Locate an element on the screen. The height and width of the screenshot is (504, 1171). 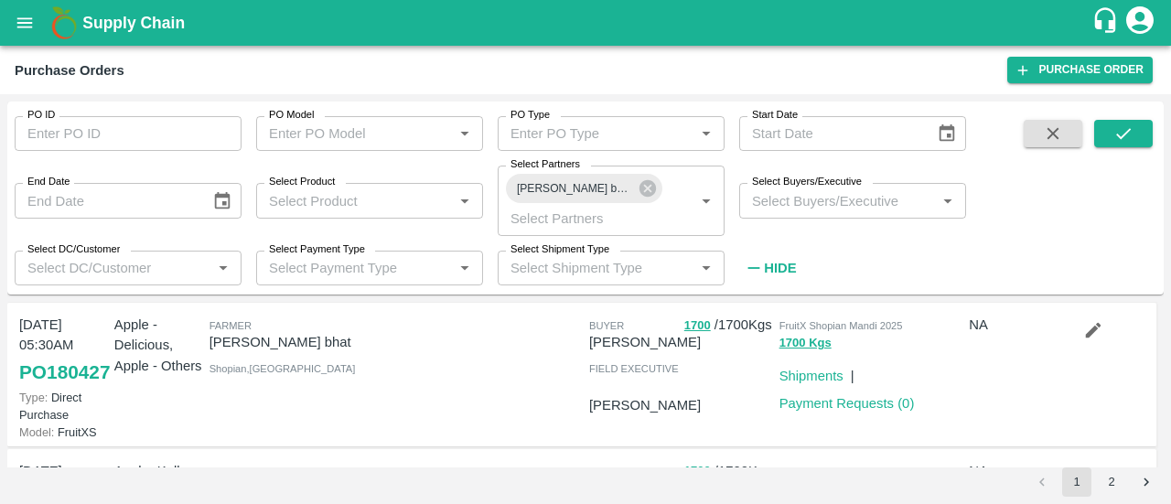
p: Direct Purchase is located at coordinates (63, 406).